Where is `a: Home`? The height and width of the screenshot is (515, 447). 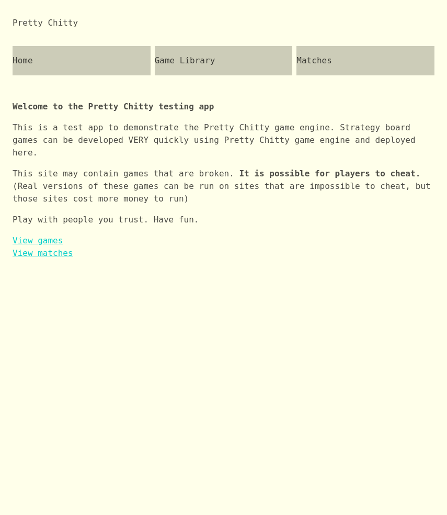 a: Home is located at coordinates (82, 61).